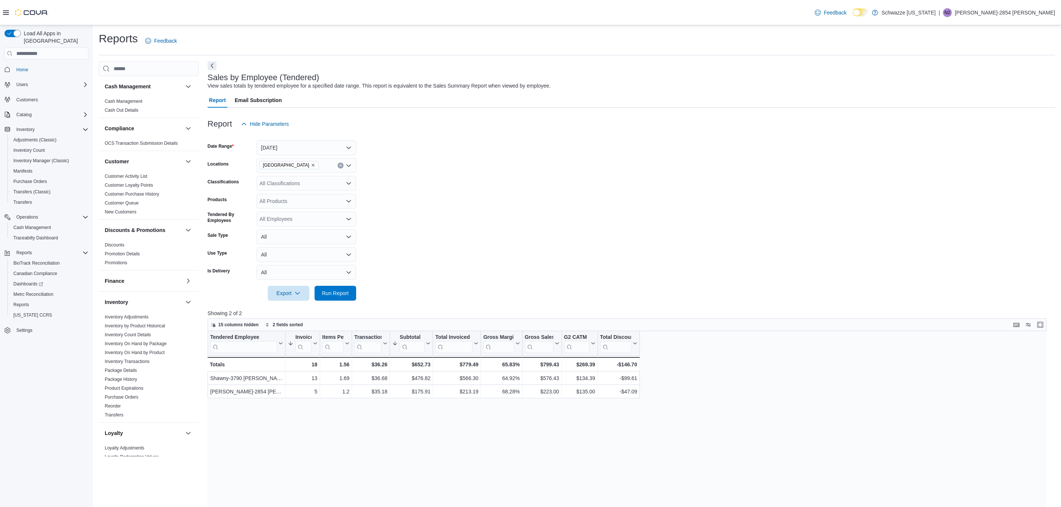  What do you see at coordinates (32, 192) in the screenshot?
I see `a: Transfers (Classic)` at bounding box center [32, 192].